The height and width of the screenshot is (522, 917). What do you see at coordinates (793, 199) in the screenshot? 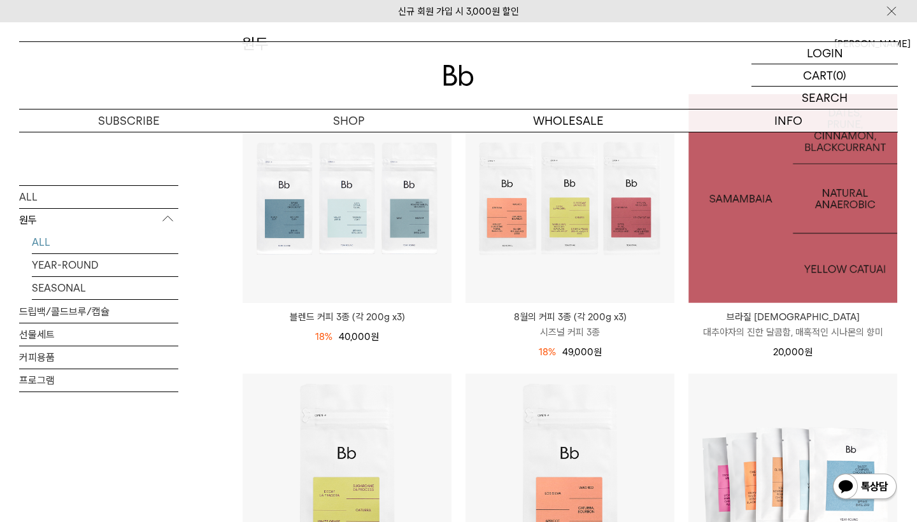
I see `img: 1000000483_add2_035.jpg` at bounding box center [793, 199].